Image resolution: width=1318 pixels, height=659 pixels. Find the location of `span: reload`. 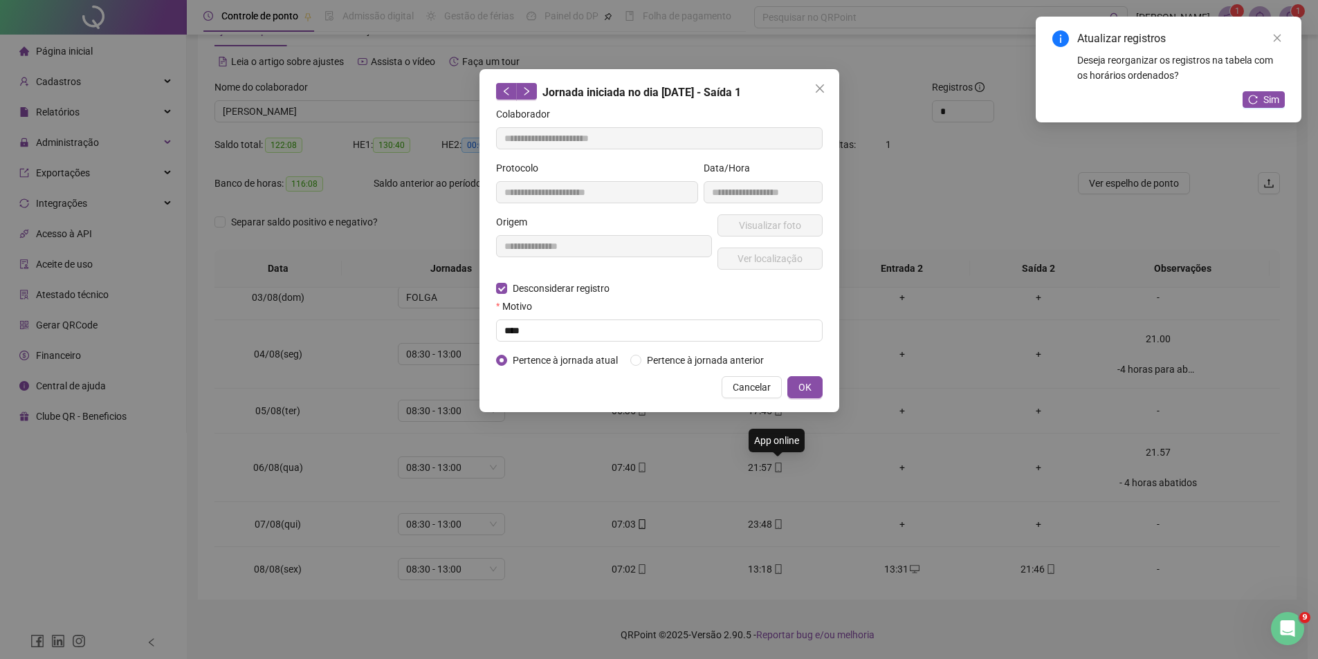

span: reload is located at coordinates (1253, 100).